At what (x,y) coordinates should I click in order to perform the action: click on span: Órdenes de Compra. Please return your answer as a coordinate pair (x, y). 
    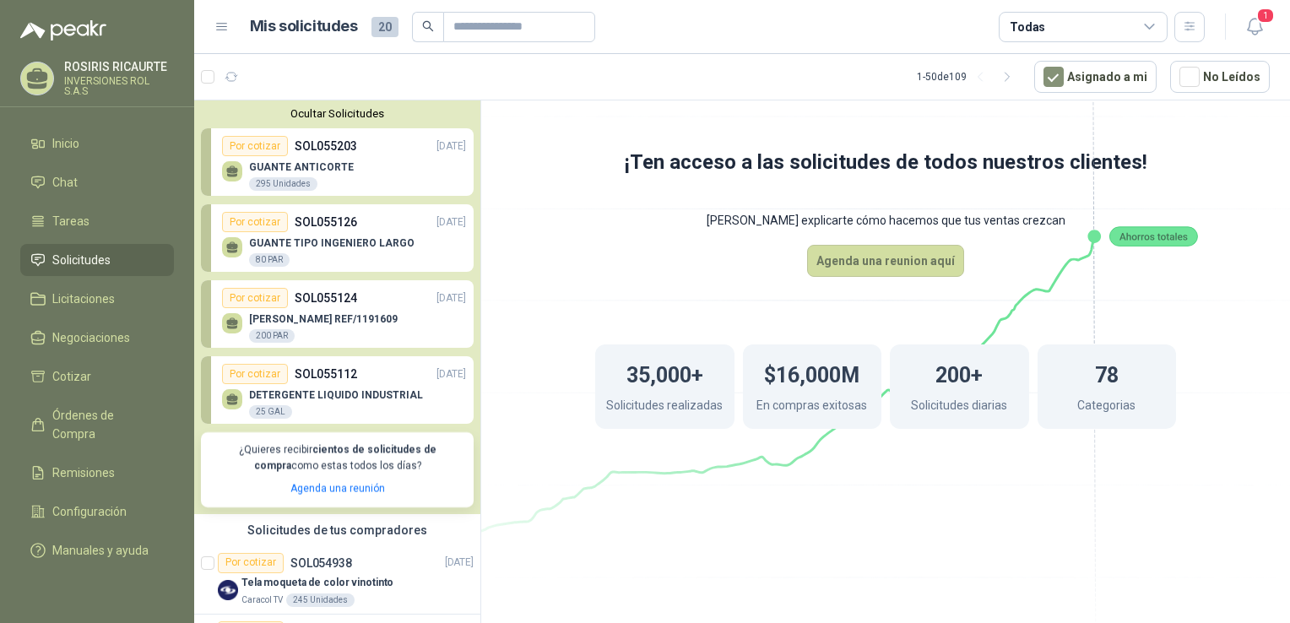
    Looking at the image, I should click on (105, 425).